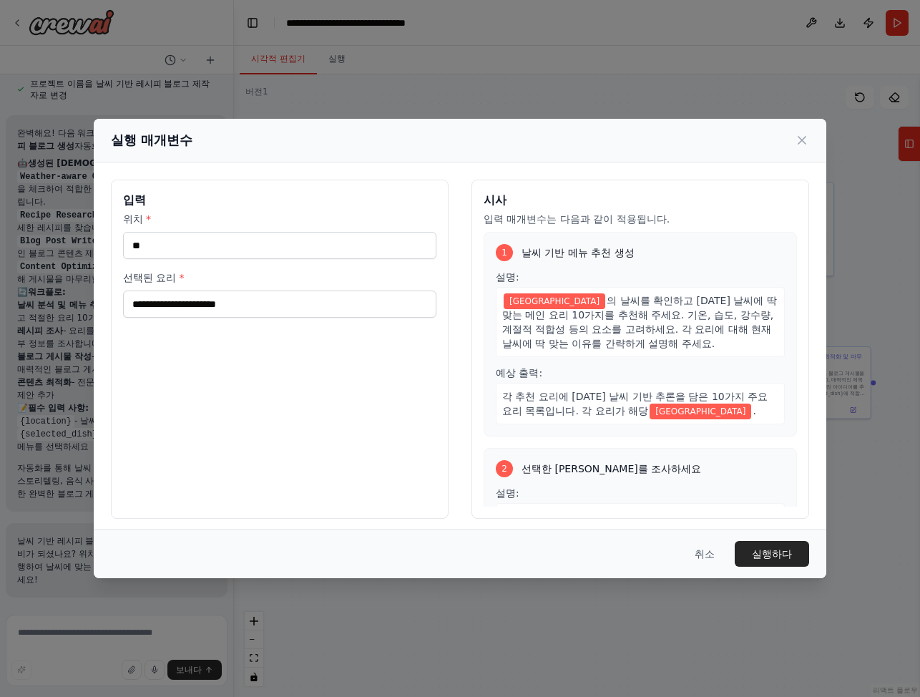 The width and height of the screenshot is (920, 697). Describe the element at coordinates (640, 301) in the screenshot. I see `font: 의 날씨를 확인` at that location.